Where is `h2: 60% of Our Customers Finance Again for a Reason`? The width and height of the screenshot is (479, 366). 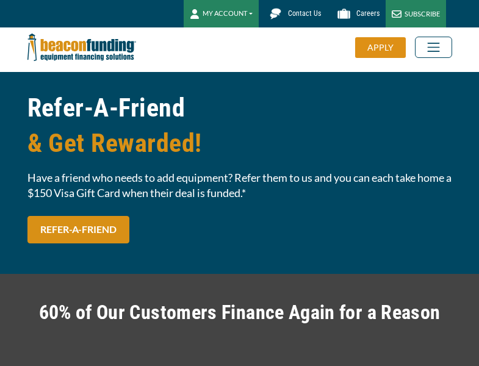 h2: 60% of Our Customers Finance Again for a Reason is located at coordinates (240, 312).